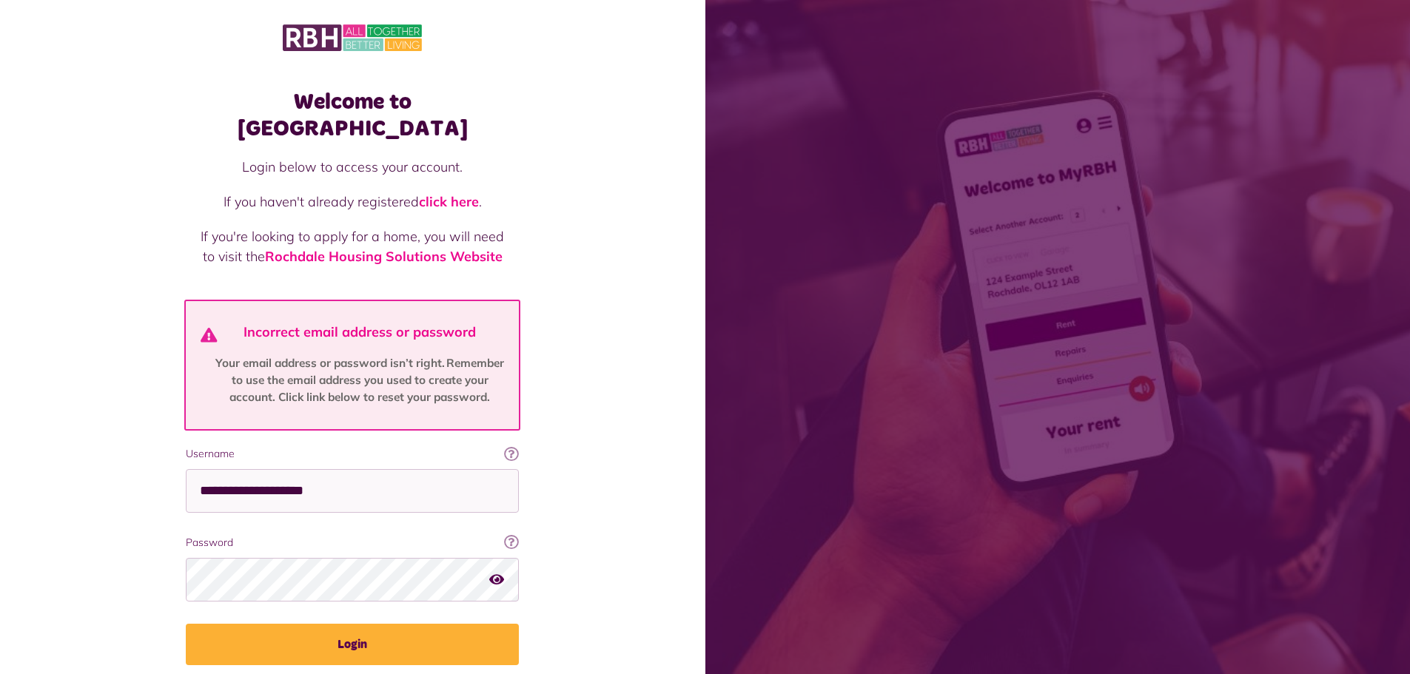  What do you see at coordinates (352, 454) in the screenshot?
I see `label: Username` at bounding box center [352, 454].